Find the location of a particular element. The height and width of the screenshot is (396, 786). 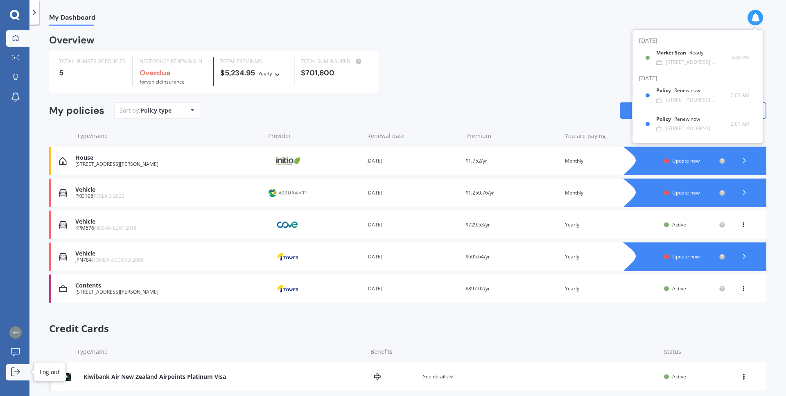

img: Contents is located at coordinates (63, 289).